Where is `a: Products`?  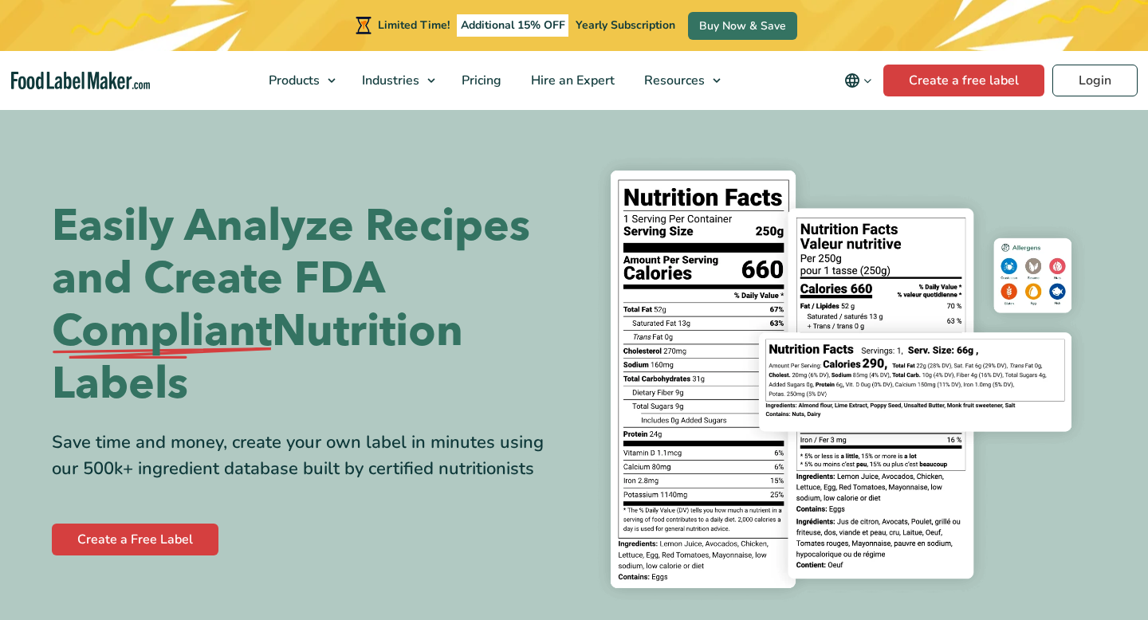 a: Products is located at coordinates (299, 81).